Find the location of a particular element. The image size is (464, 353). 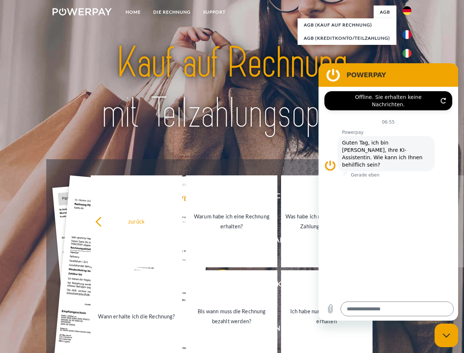

a: DIE RECHNUNG is located at coordinates (172, 12).